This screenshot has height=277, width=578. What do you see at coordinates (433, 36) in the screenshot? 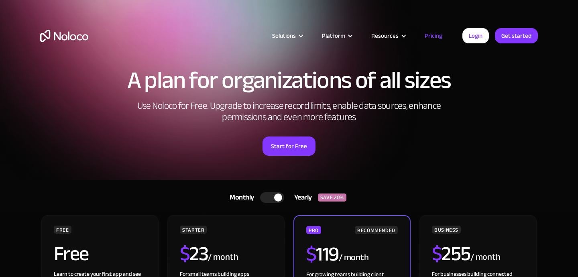
I see `a: Pricing` at bounding box center [433, 36].